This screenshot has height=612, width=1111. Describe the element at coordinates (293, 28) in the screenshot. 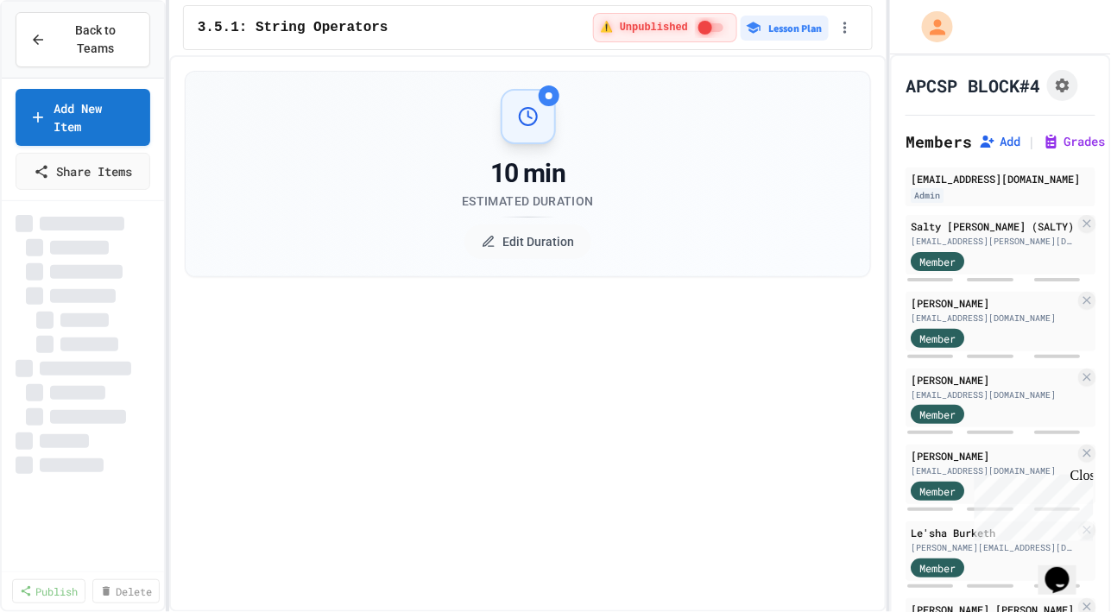

I see `span: 3.5.1: String Operators` at that location.